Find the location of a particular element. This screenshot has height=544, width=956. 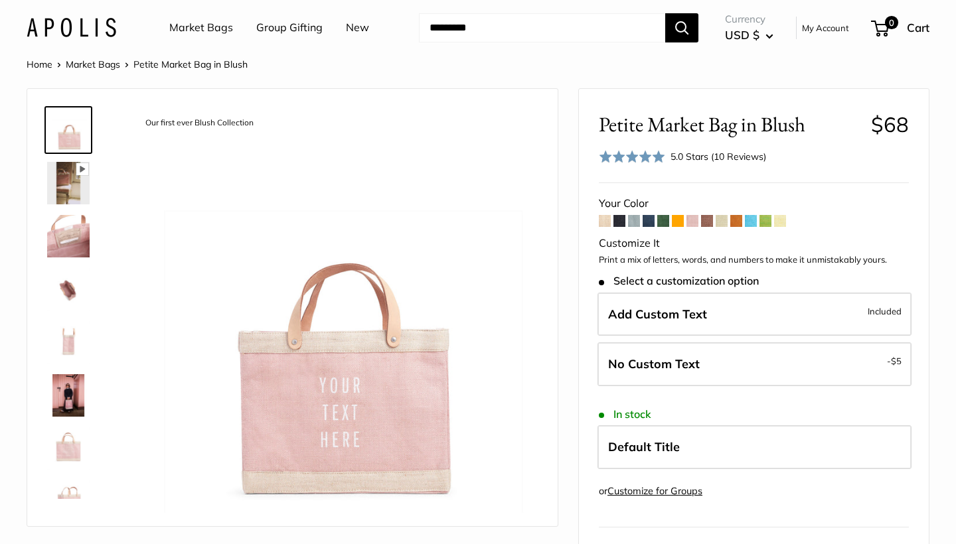

span: Included is located at coordinates (884, 311).